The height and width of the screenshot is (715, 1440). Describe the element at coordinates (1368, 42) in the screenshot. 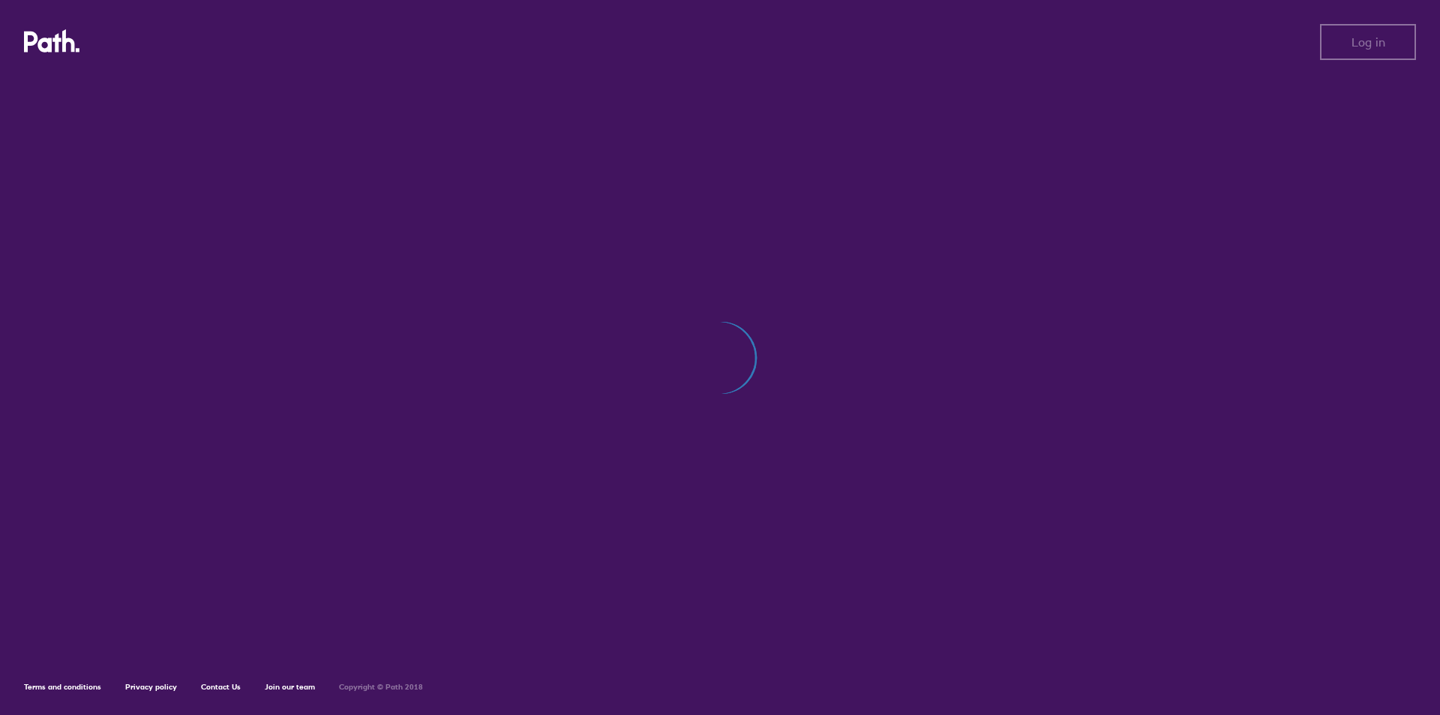

I see `span: Log in` at that location.